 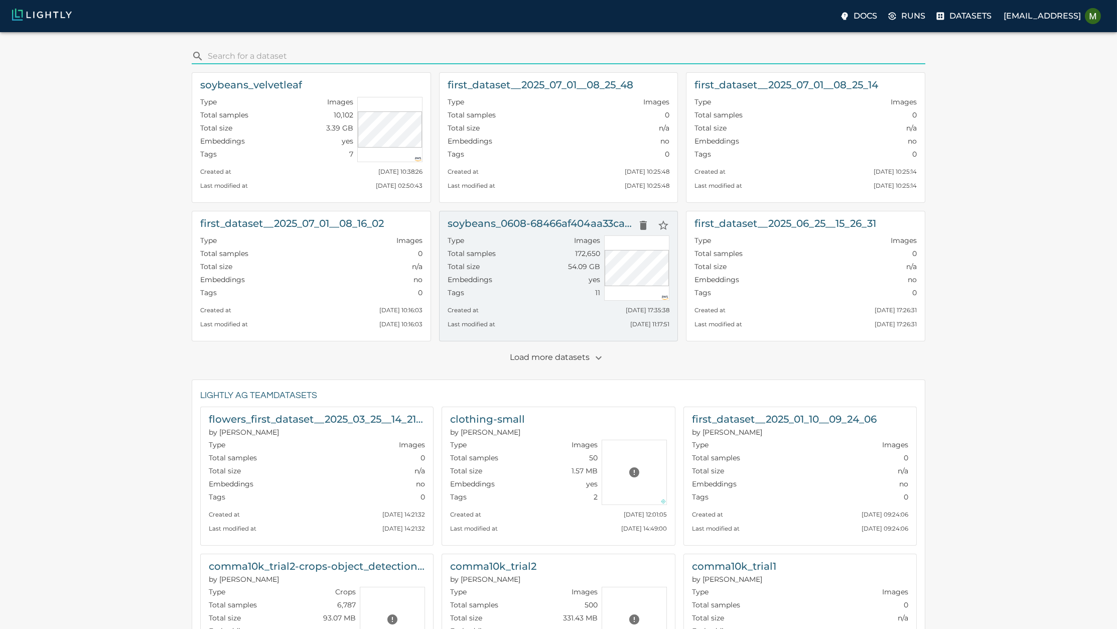 What do you see at coordinates (784, 419) in the screenshot?
I see `h6: first_dataset__2025_01_10__09_24_06` at bounding box center [784, 419].